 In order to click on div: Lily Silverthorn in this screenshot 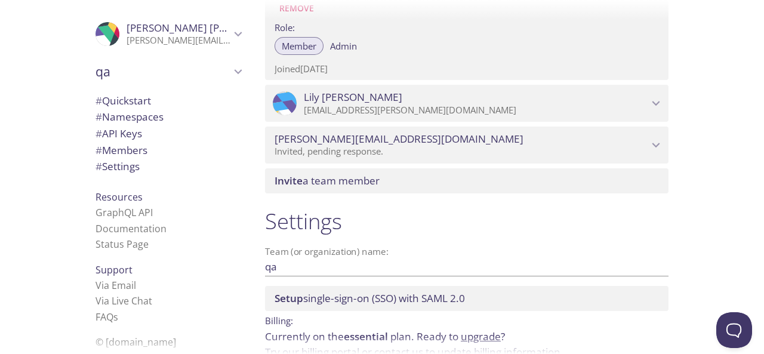, I will do `click(467, 103)`.